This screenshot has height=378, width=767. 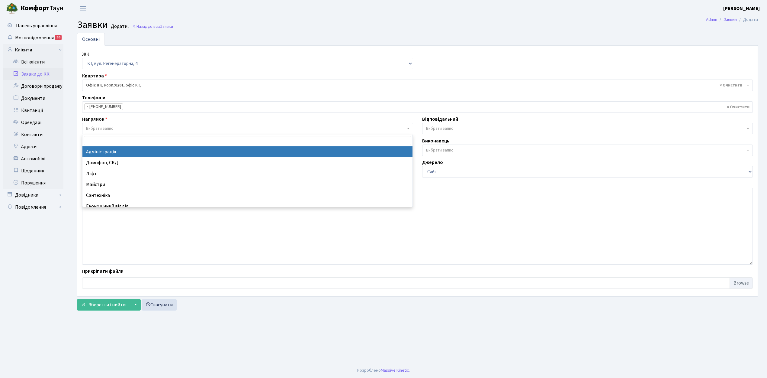 What do you see at coordinates (247, 184) in the screenshot?
I see `li: Майстри` at bounding box center [247, 184].